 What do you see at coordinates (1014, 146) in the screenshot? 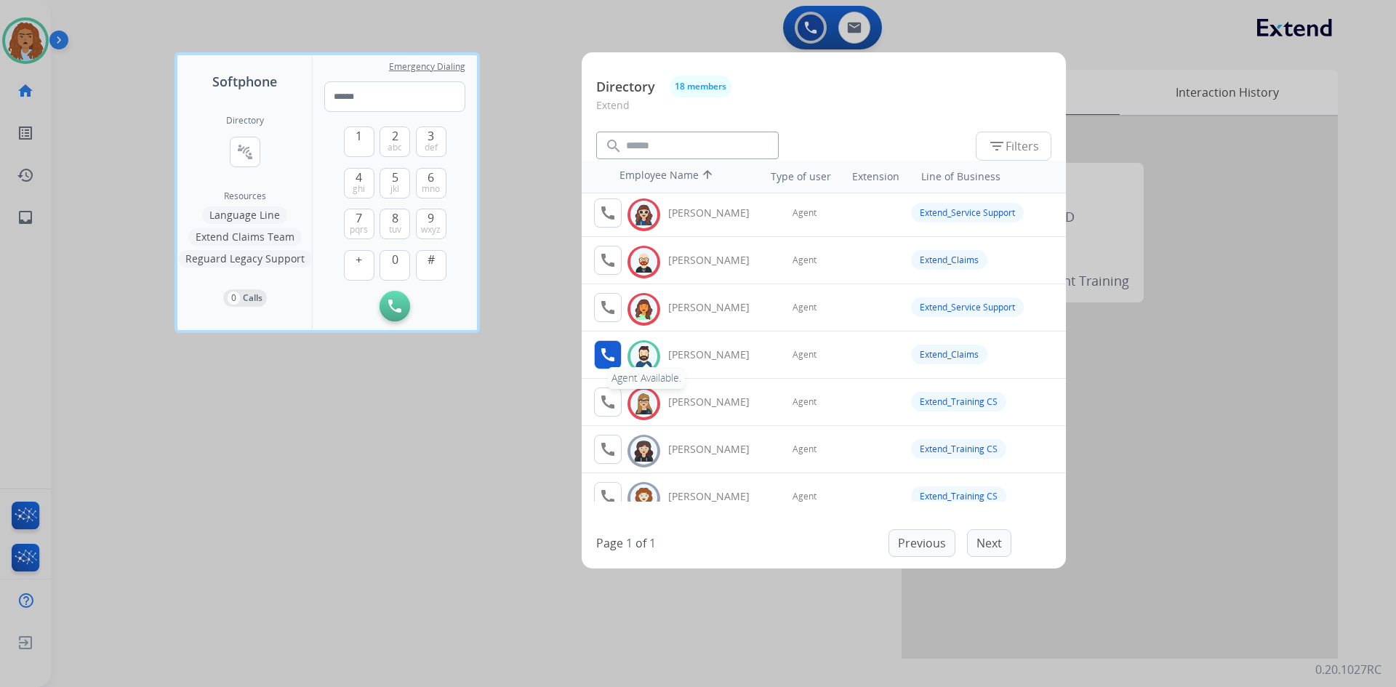
I see `span: Filters` at bounding box center [1014, 146].